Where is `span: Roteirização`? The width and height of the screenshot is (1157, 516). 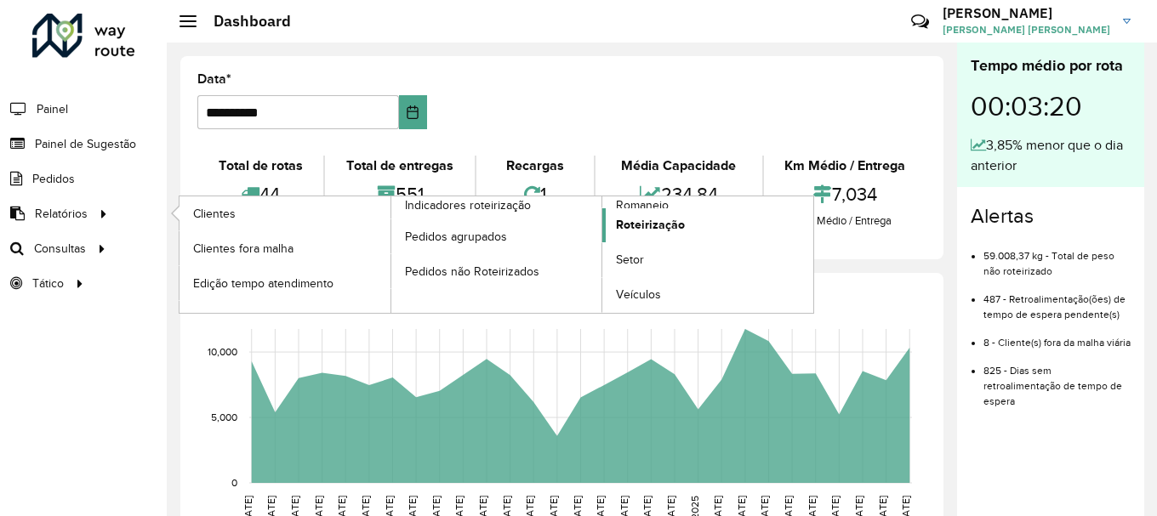 span: Roteirização is located at coordinates (650, 225).